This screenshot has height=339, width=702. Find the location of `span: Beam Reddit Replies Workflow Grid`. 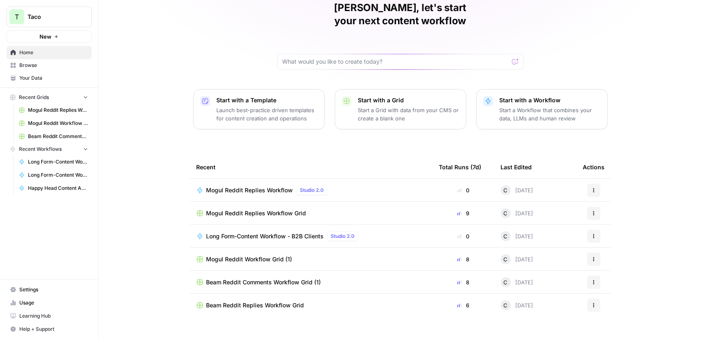

span: Beam Reddit Replies Workflow Grid is located at coordinates (255, 306).